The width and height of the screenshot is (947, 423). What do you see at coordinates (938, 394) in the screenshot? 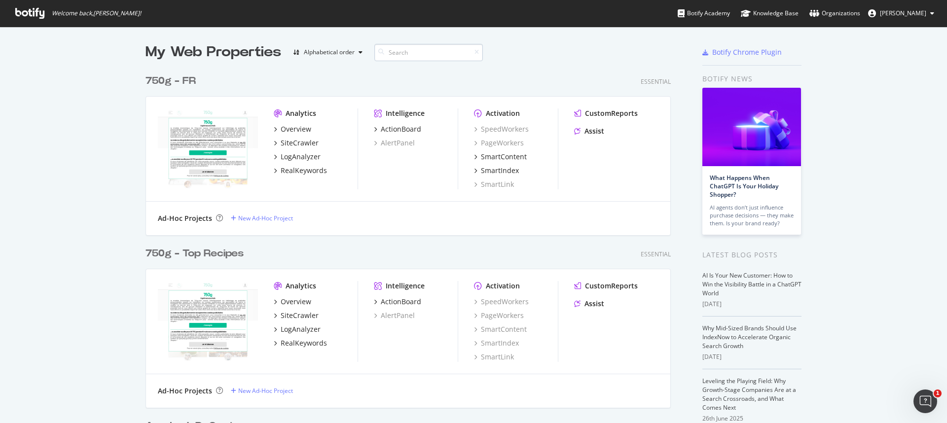
I see `span: 1` at bounding box center [938, 394].